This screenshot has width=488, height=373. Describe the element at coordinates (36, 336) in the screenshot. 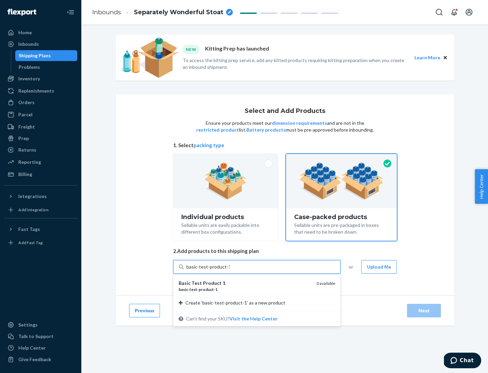

I see `div: Talk to Support` at that location.